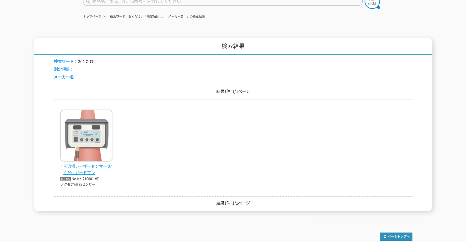 The height and width of the screenshot is (242, 466). I want to click on span: 入退場レーザーセンサー おくだけガードマン, so click(86, 170).